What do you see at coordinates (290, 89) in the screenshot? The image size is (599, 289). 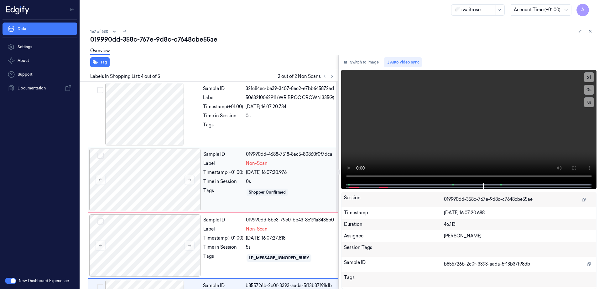 I see `div: 321c84ec-be39-3407-8ec2-e7bb645872ad` at bounding box center [290, 89].